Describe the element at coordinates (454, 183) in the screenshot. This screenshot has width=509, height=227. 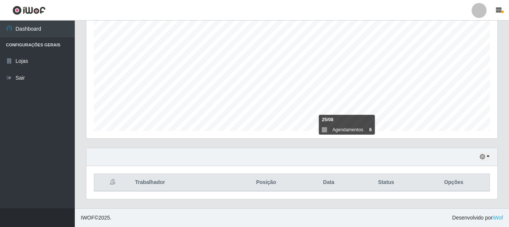
I see `th: Opções` at that location.